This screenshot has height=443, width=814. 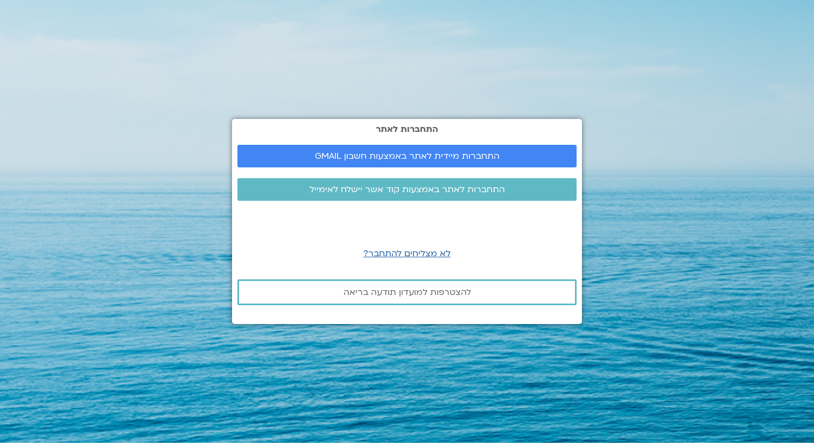 I want to click on a: לא מצליחים להתחבר?, so click(x=407, y=254).